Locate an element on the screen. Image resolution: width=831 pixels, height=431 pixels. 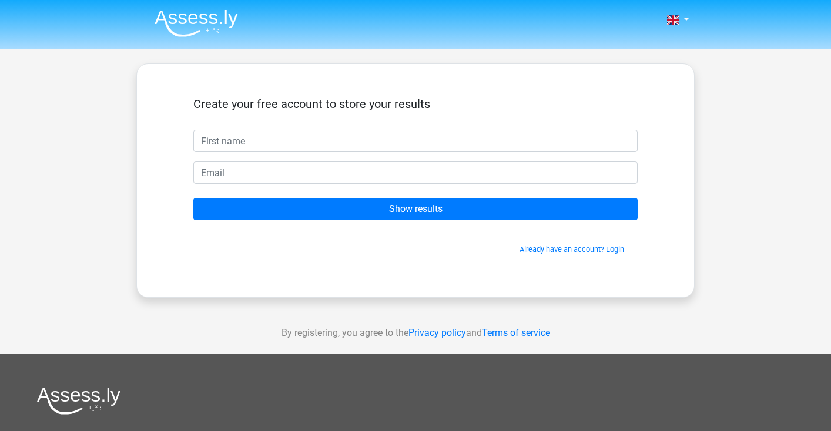
h5: Create your free account to store your results is located at coordinates (415, 104).